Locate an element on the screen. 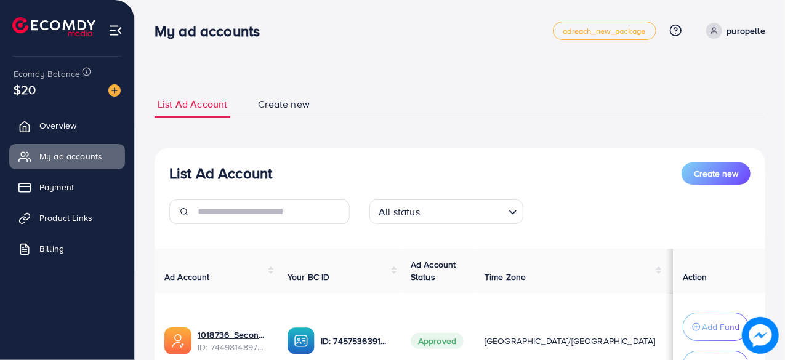 This screenshot has width=785, height=360. span: Ecomdy Balance is located at coordinates (47, 74).